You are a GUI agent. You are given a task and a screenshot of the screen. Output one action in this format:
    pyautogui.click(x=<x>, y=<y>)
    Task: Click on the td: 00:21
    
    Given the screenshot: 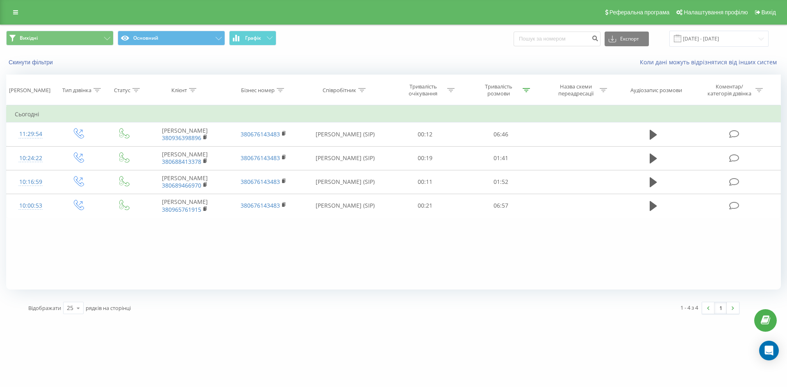 What is the action you would take?
    pyautogui.click(x=425, y=206)
    